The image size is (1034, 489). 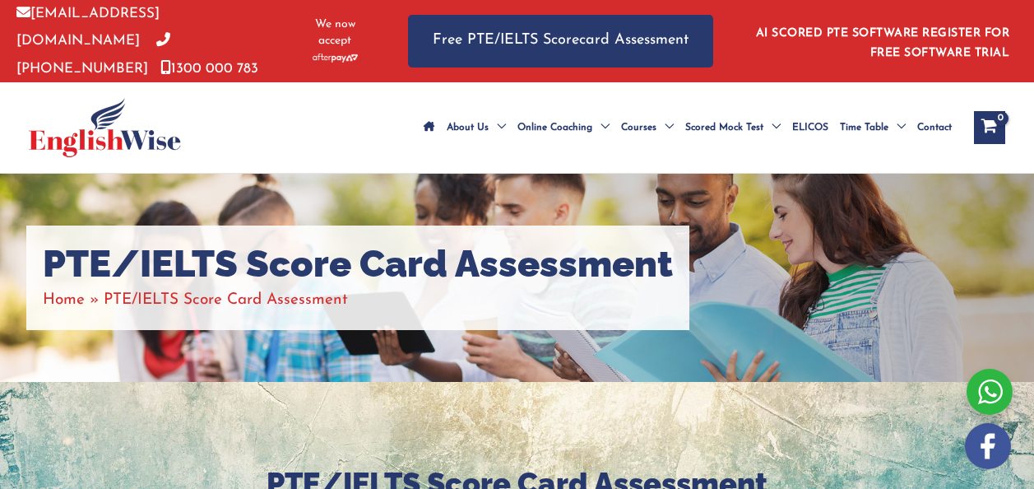 What do you see at coordinates (358, 264) in the screenshot?
I see `h1: PTE/IELTS Score Card Assessment` at bounding box center [358, 264].